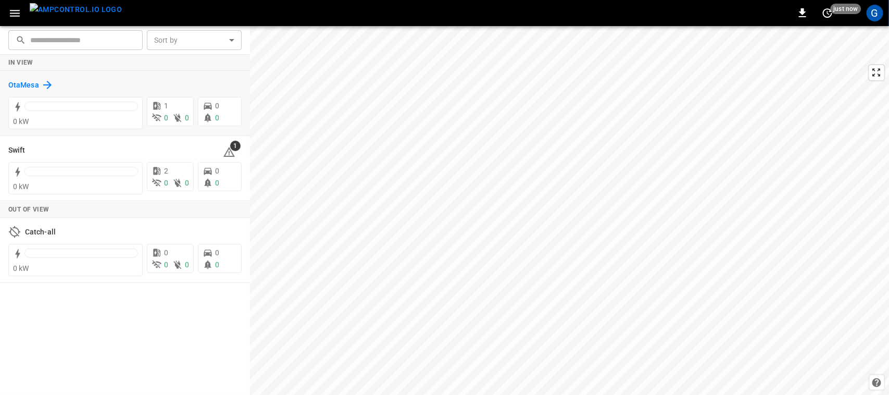 The width and height of the screenshot is (889, 395). What do you see at coordinates (166, 171) in the screenshot?
I see `span: 2` at bounding box center [166, 171].